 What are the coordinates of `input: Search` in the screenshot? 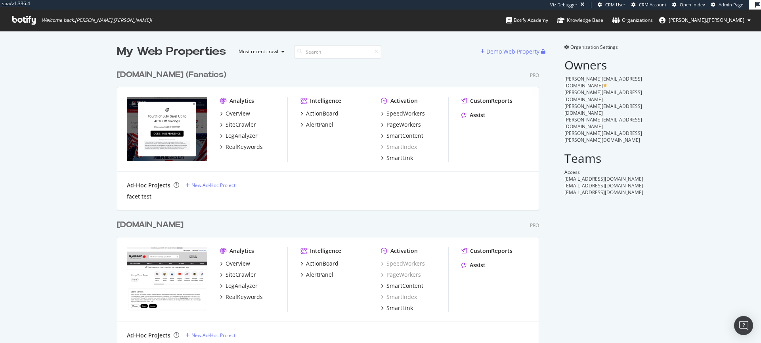 It's located at (338, 52).